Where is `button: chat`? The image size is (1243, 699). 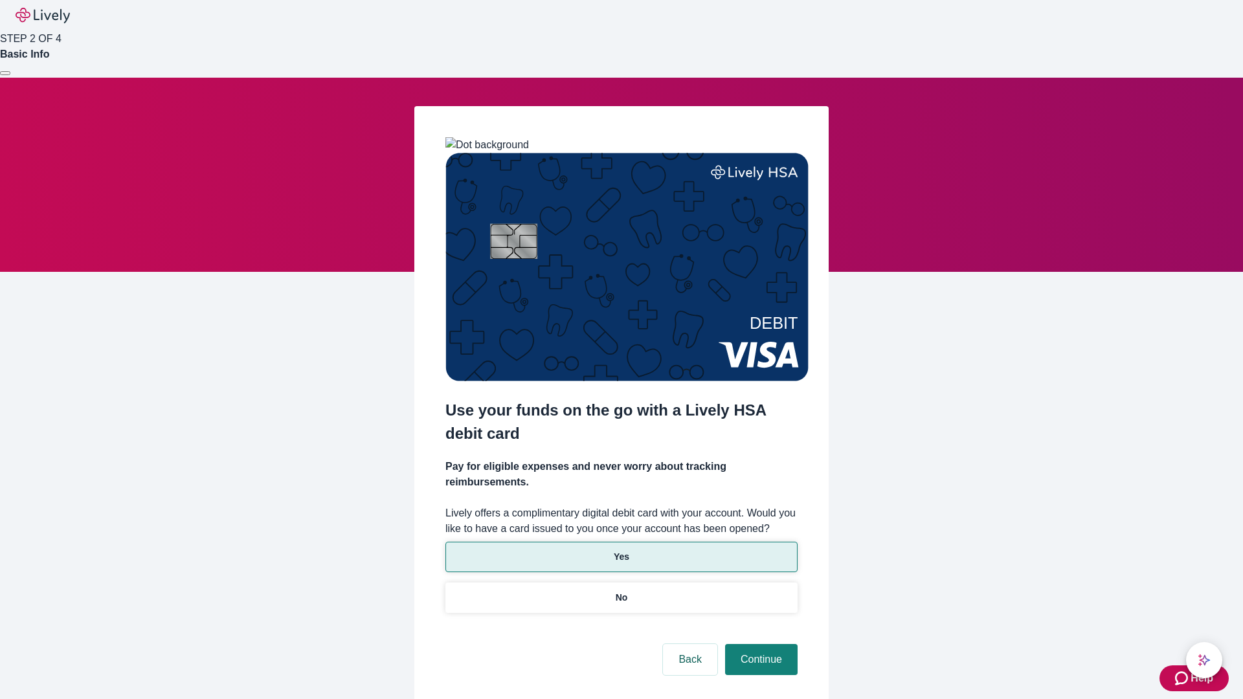 button: chat is located at coordinates (1204, 660).